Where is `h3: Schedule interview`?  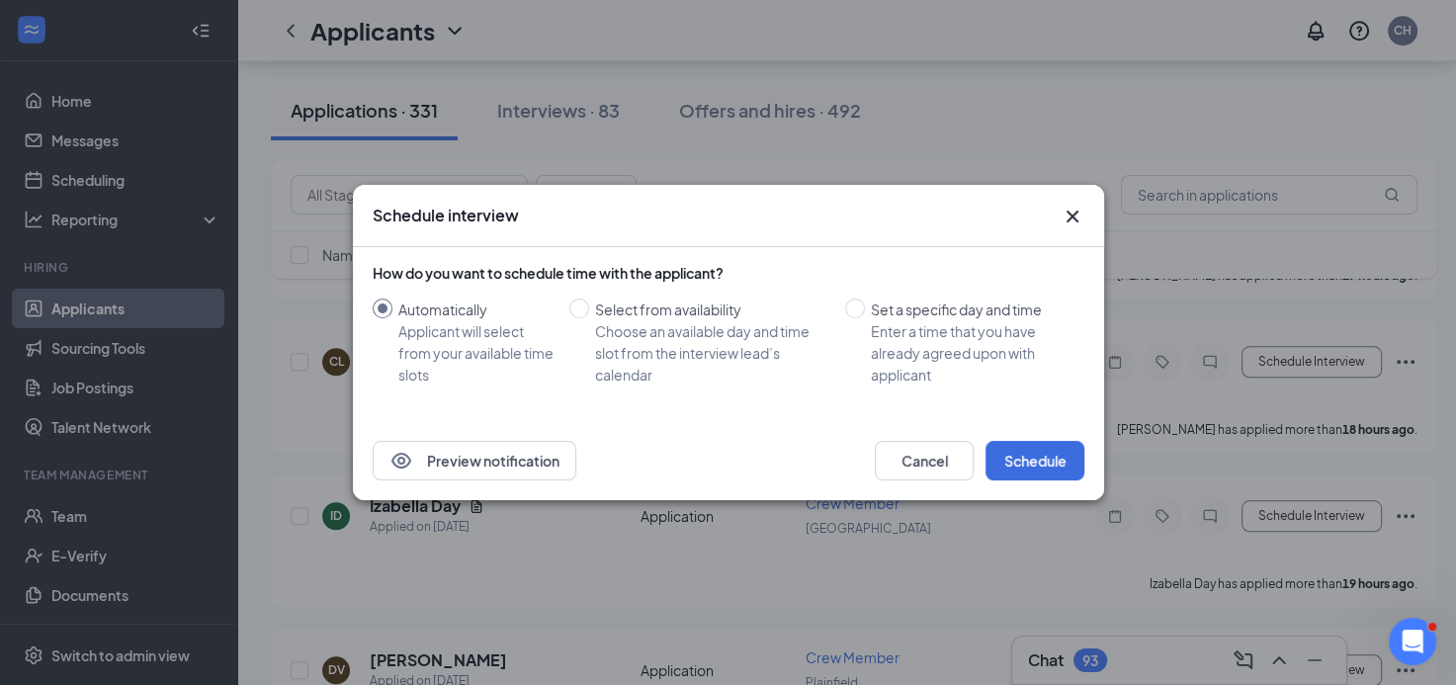
h3: Schedule interview is located at coordinates (446, 215).